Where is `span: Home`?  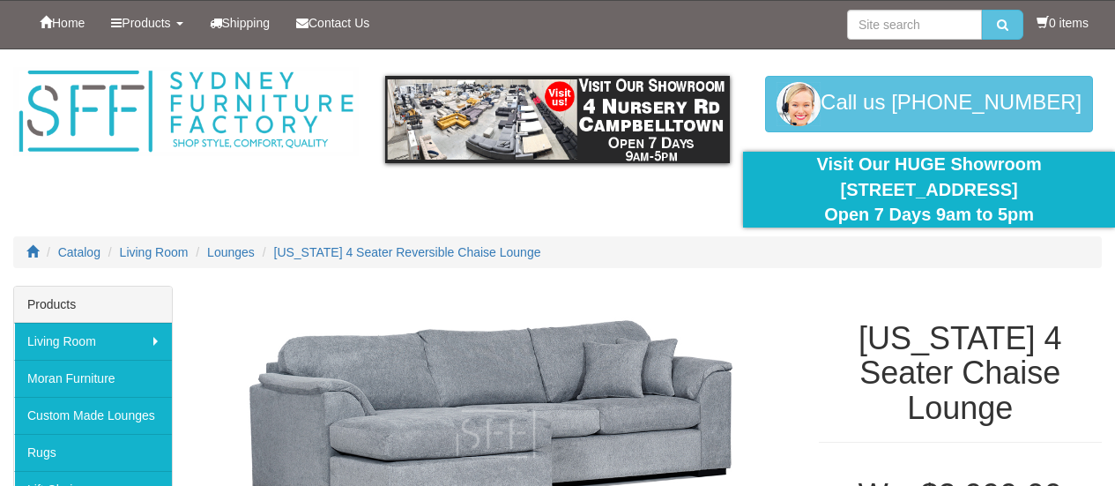 span: Home is located at coordinates (68, 23).